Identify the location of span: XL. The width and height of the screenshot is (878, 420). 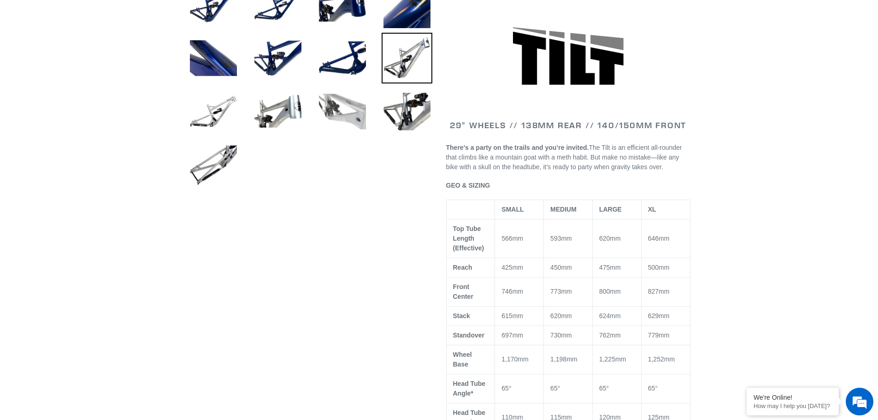
(653, 209).